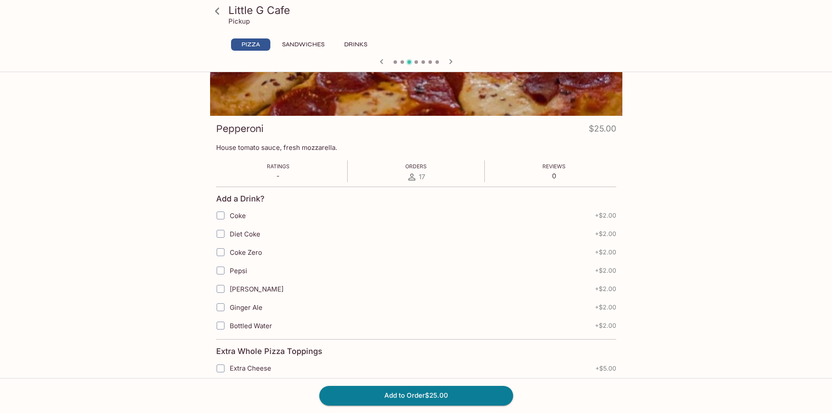 This screenshot has width=832, height=413. What do you see at coordinates (251, 45) in the screenshot?
I see `button: Pizza` at bounding box center [251, 45].